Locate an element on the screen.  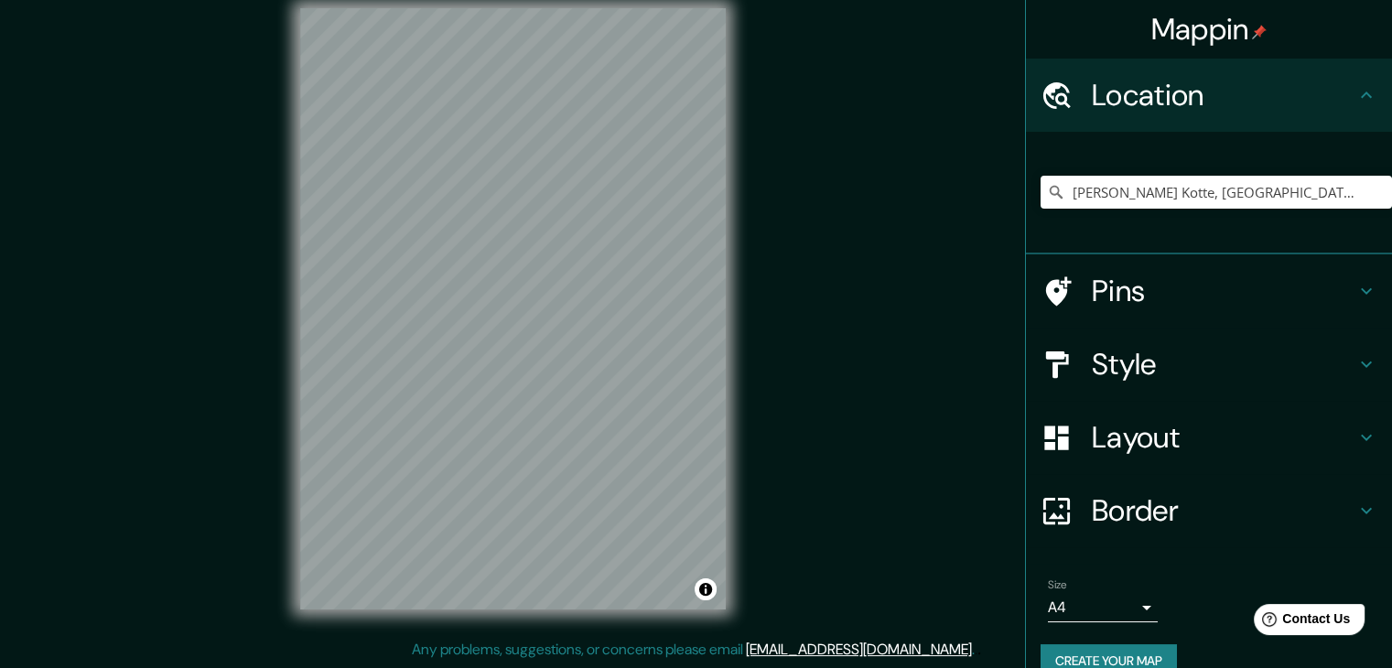
h4: Layout is located at coordinates (1223, 437).